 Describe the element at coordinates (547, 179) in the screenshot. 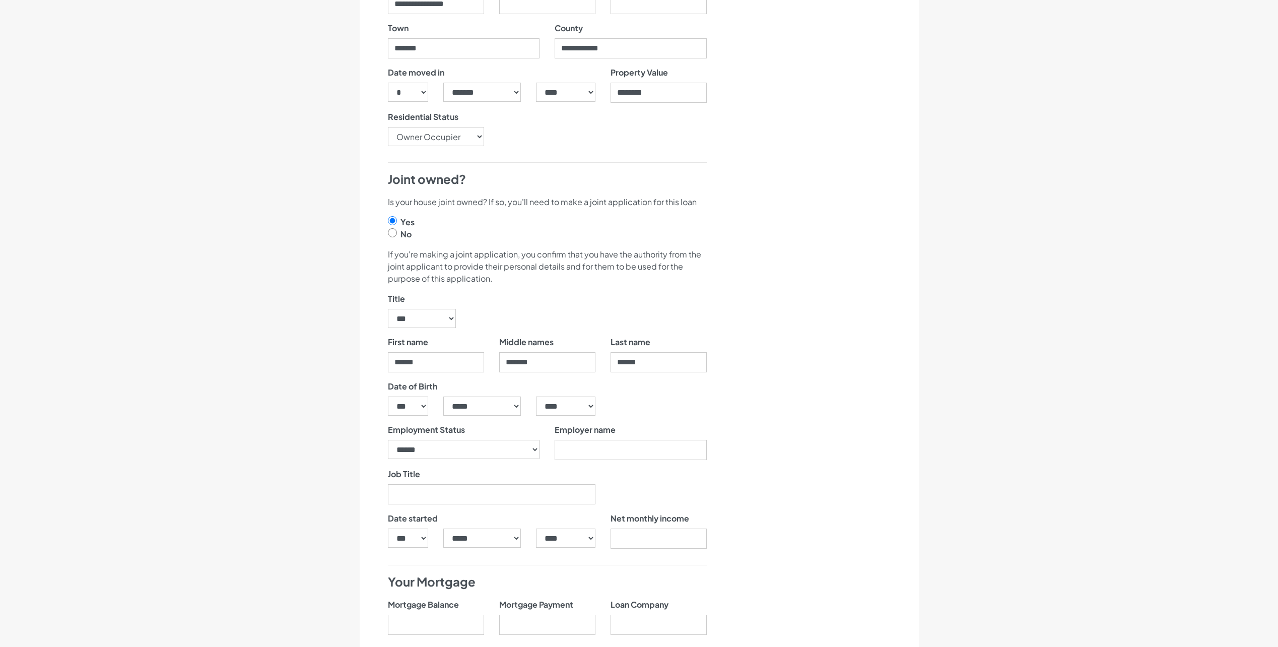

I see `h4: Joint owned?` at that location.